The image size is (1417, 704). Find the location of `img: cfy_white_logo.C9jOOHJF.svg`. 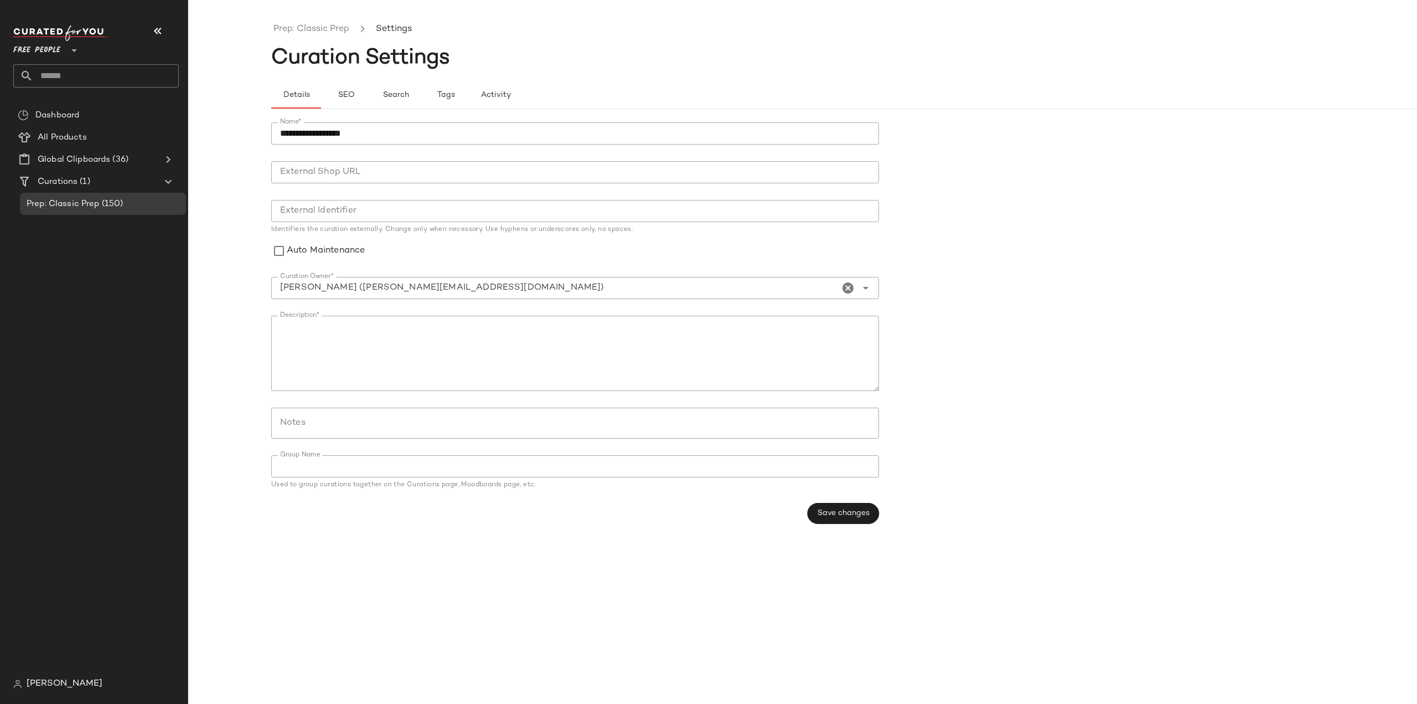

img: cfy_white_logo.C9jOOHJF.svg is located at coordinates (60, 33).